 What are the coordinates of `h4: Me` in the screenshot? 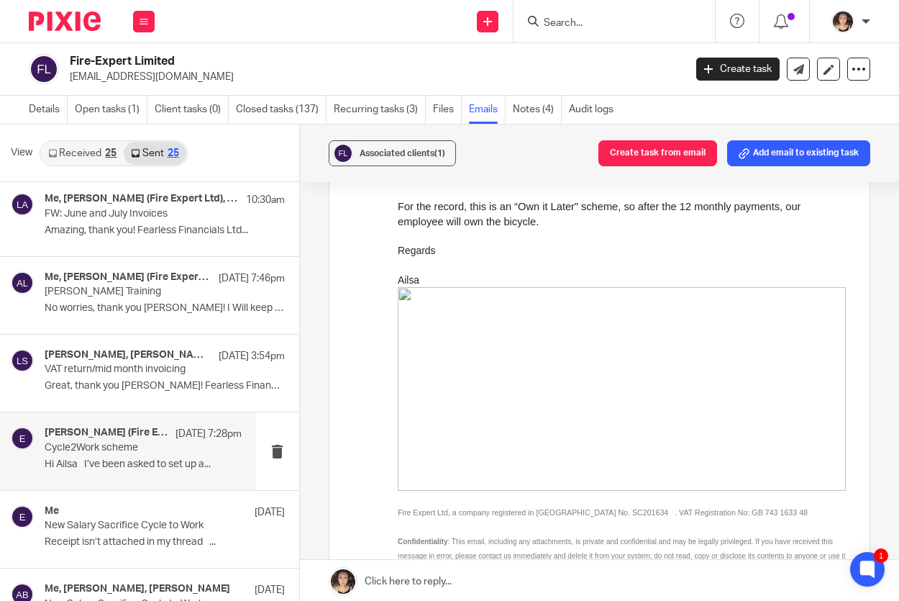 It's located at (52, 511).